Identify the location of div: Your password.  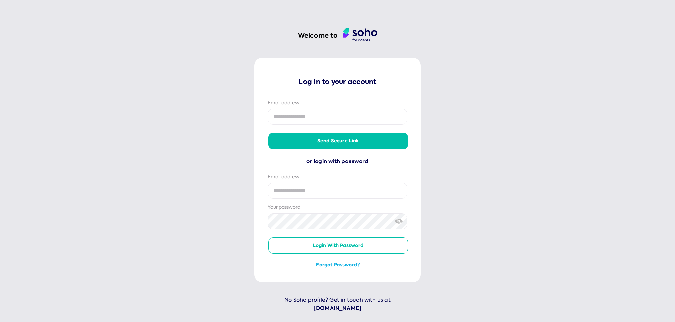
(338, 208).